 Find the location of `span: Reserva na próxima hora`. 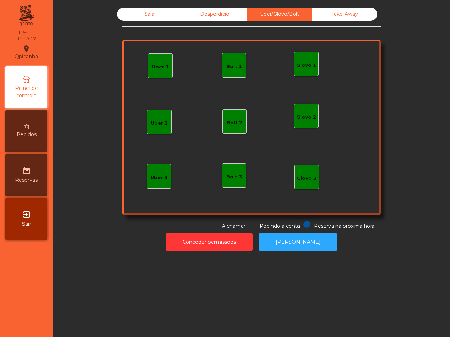

span: Reserva na próxima hora is located at coordinates (344, 226).